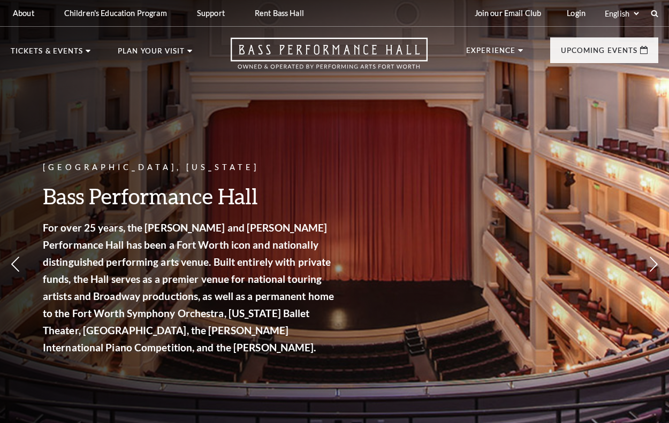 This screenshot has height=423, width=669. What do you see at coordinates (190, 196) in the screenshot?
I see `h3: Bass Performance Hall` at bounding box center [190, 196].